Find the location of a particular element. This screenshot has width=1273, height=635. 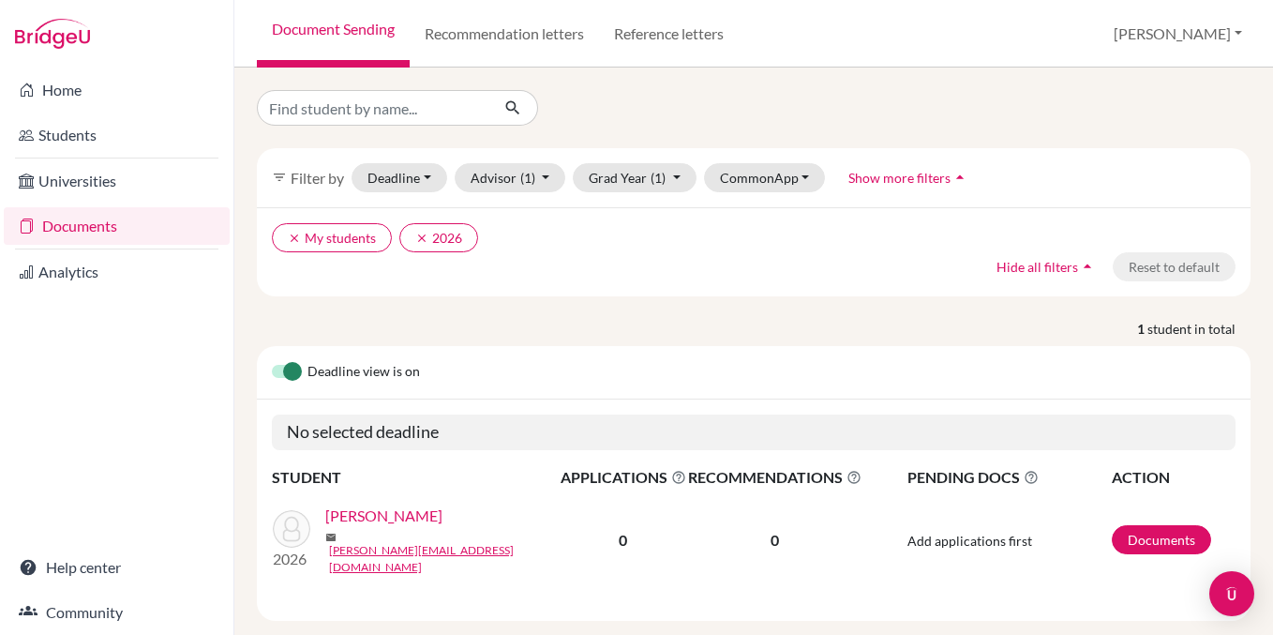

button: Hide all filtersarrow_drop_up is located at coordinates (1047, 266).